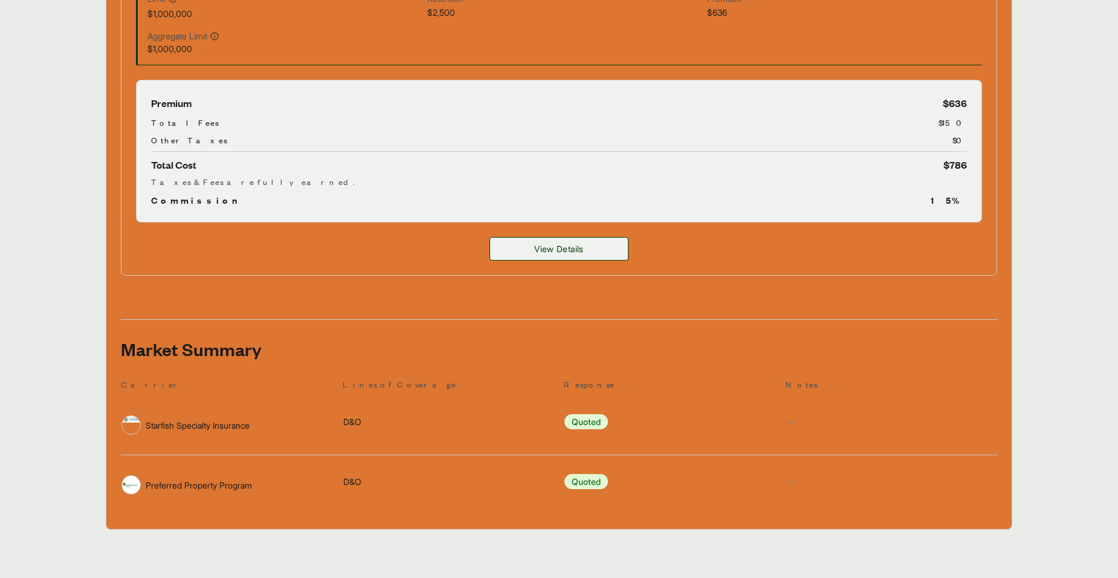 The width and height of the screenshot is (1118, 578). Describe the element at coordinates (559, 248) in the screenshot. I see `span: View Details` at that location.